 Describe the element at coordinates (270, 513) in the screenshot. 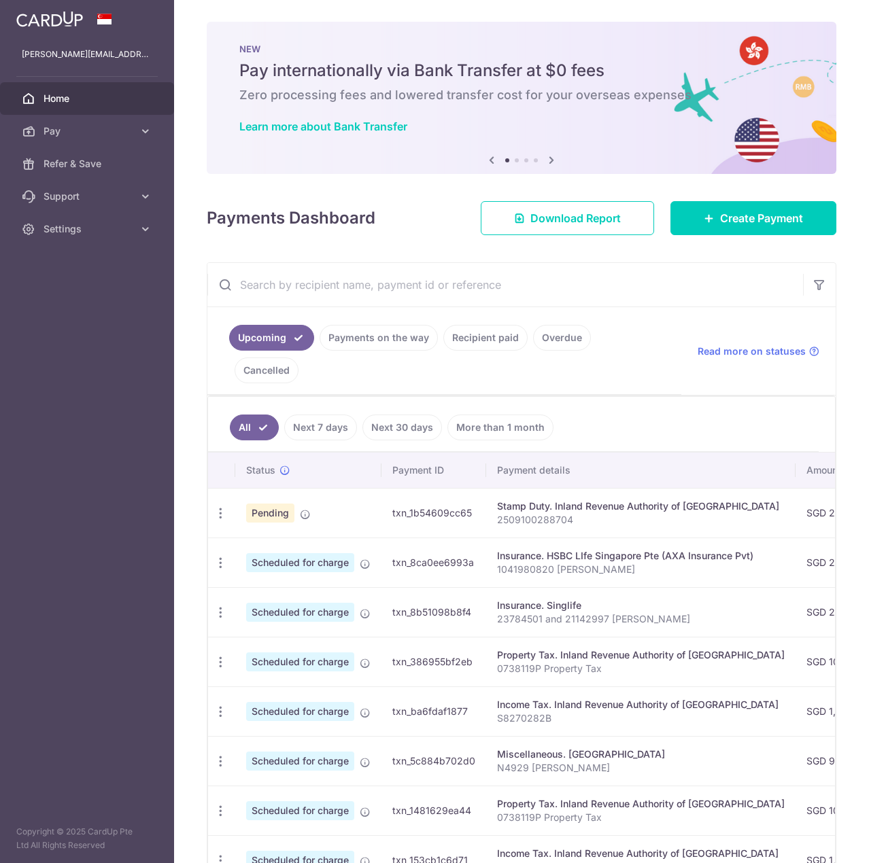

I see `span: Pending` at that location.